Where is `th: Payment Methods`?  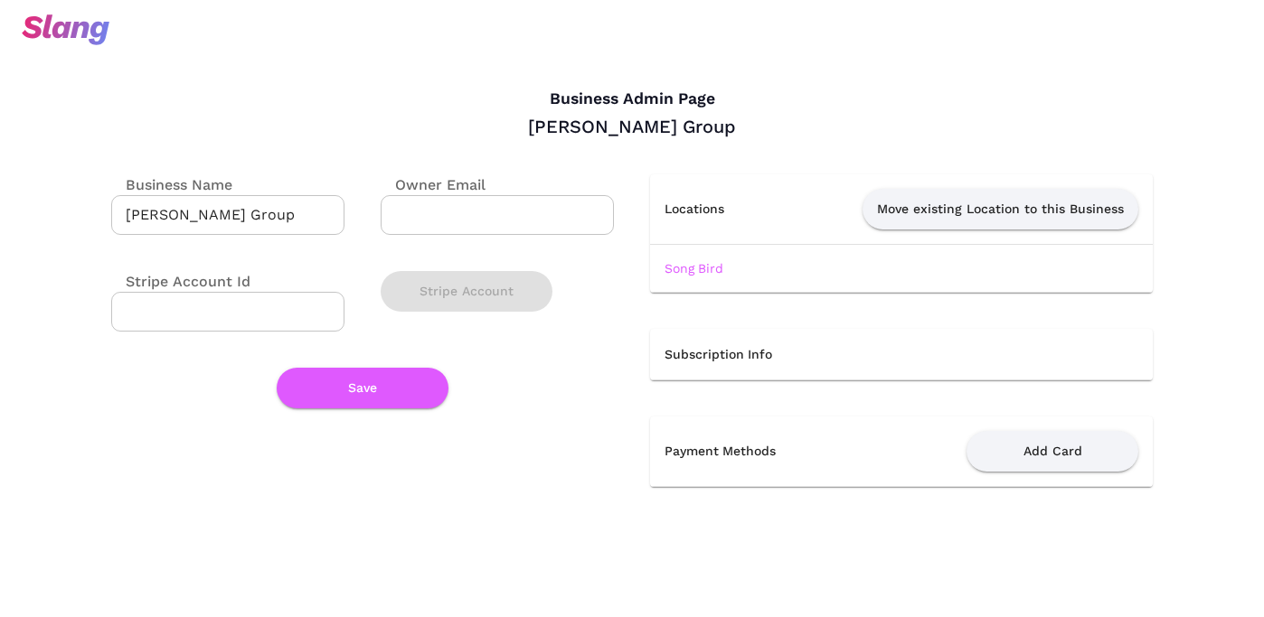 th: Payment Methods is located at coordinates (753, 452).